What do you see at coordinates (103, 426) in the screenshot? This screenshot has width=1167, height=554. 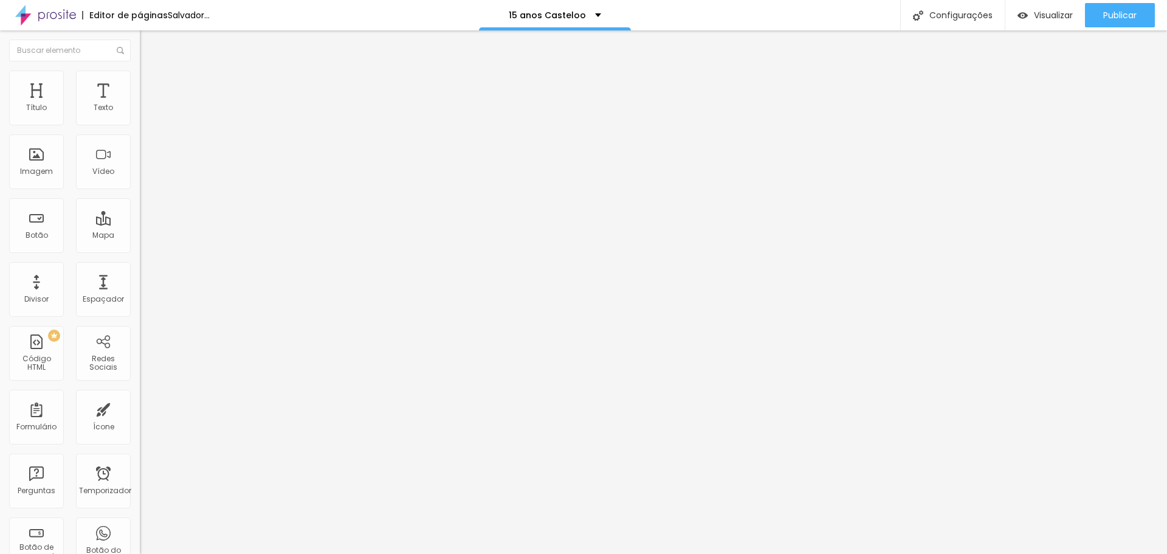 I see `font: Ícone` at bounding box center [103, 426].